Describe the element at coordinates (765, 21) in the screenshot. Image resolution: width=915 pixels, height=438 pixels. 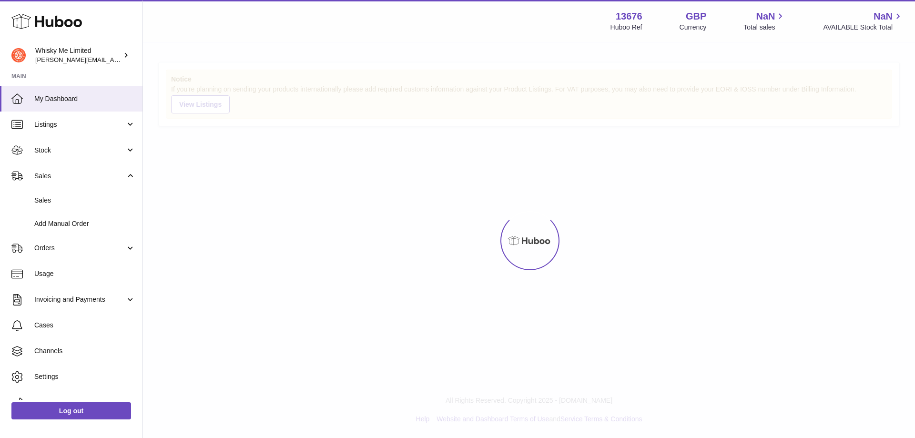
I see `a: NaN Total sales` at that location.